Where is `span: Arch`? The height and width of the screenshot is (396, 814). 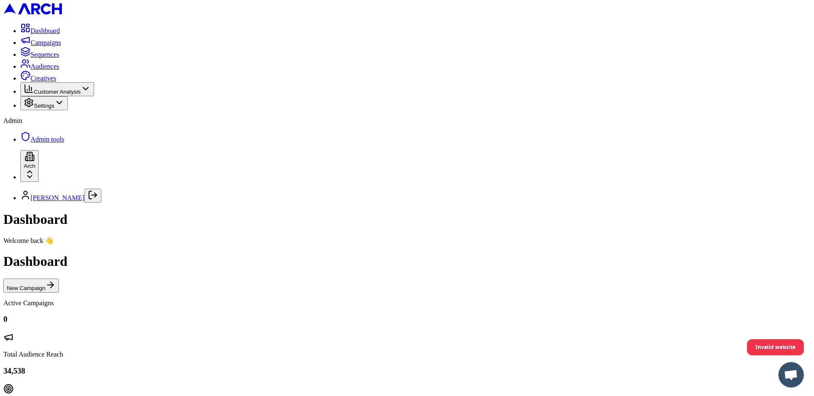 span: Arch is located at coordinates (29, 166).